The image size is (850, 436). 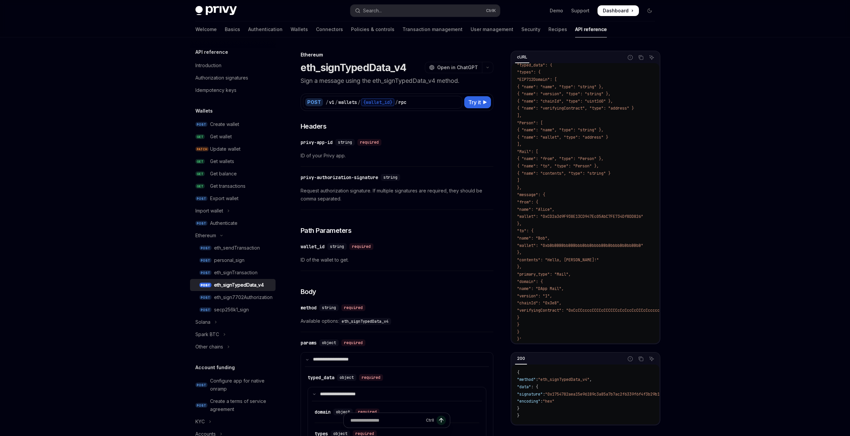 I want to click on button: Send message, so click(x=441, y=420).